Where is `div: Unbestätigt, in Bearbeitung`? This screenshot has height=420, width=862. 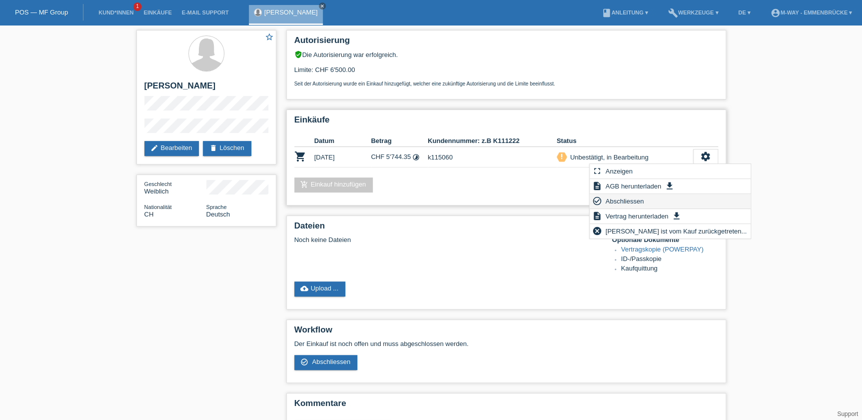 div: Unbestätigt, in Bearbeitung is located at coordinates (607, 157).